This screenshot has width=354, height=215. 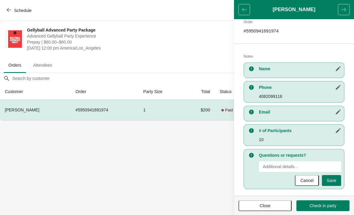 What do you see at coordinates (105, 110) in the screenshot?
I see `td: # 5950941691974` at bounding box center [105, 110].